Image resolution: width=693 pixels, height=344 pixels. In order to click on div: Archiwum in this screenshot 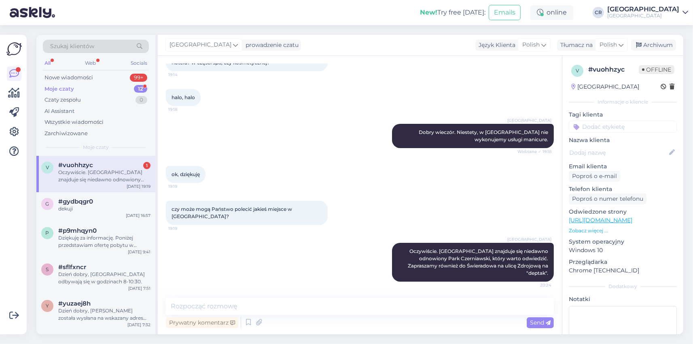, I will do `click(653, 45)`.